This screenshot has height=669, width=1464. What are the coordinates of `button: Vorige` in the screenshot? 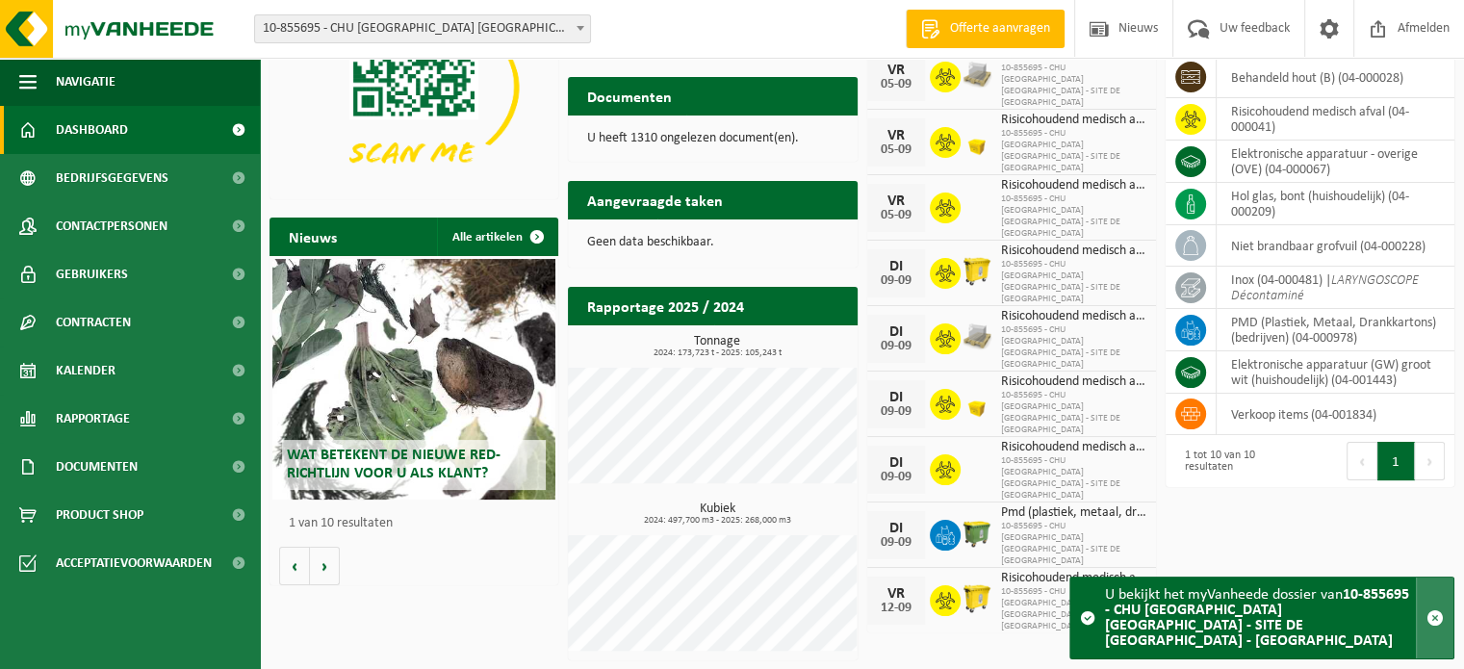 It's located at (295, 566).